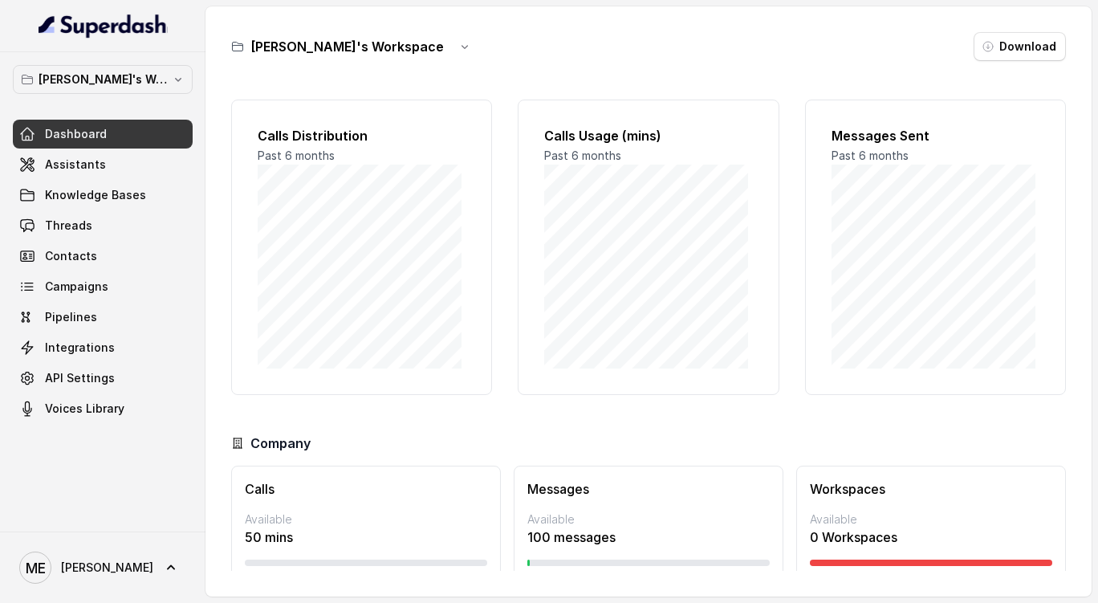 The image size is (1098, 603). I want to click on p: 50 mins, so click(366, 537).